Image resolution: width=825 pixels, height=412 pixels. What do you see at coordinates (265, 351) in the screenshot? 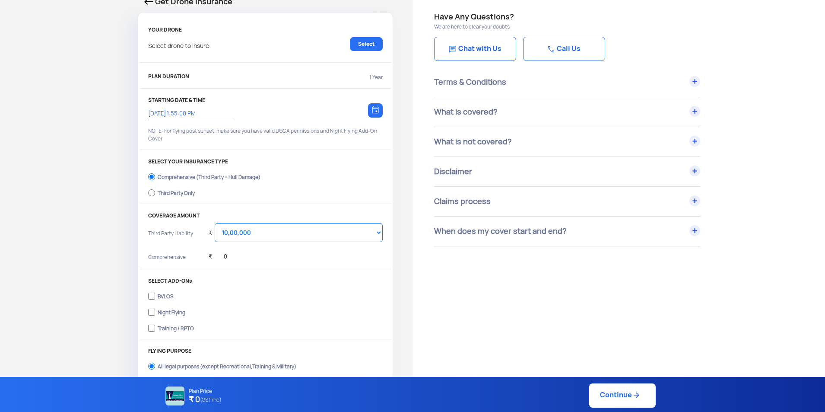
I see `p: FLYING PURPOSE` at bounding box center [265, 351].